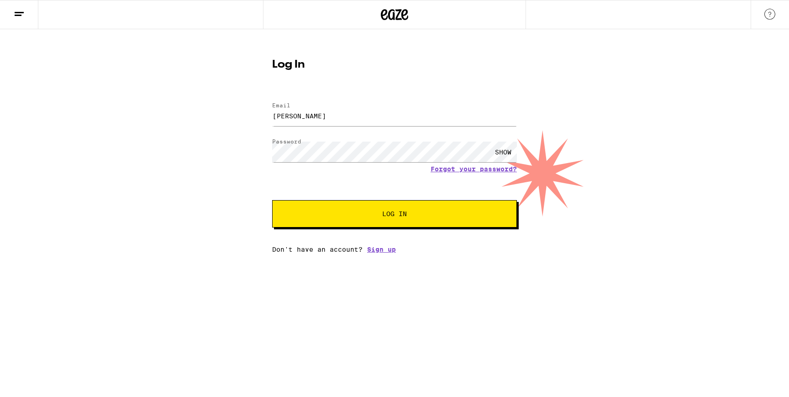 This screenshot has width=789, height=397. What do you see at coordinates (395, 116) in the screenshot?
I see `input: Email` at bounding box center [395, 116].